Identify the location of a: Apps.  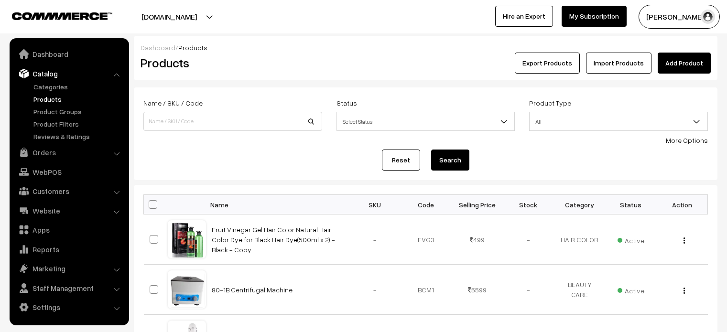
(69, 230).